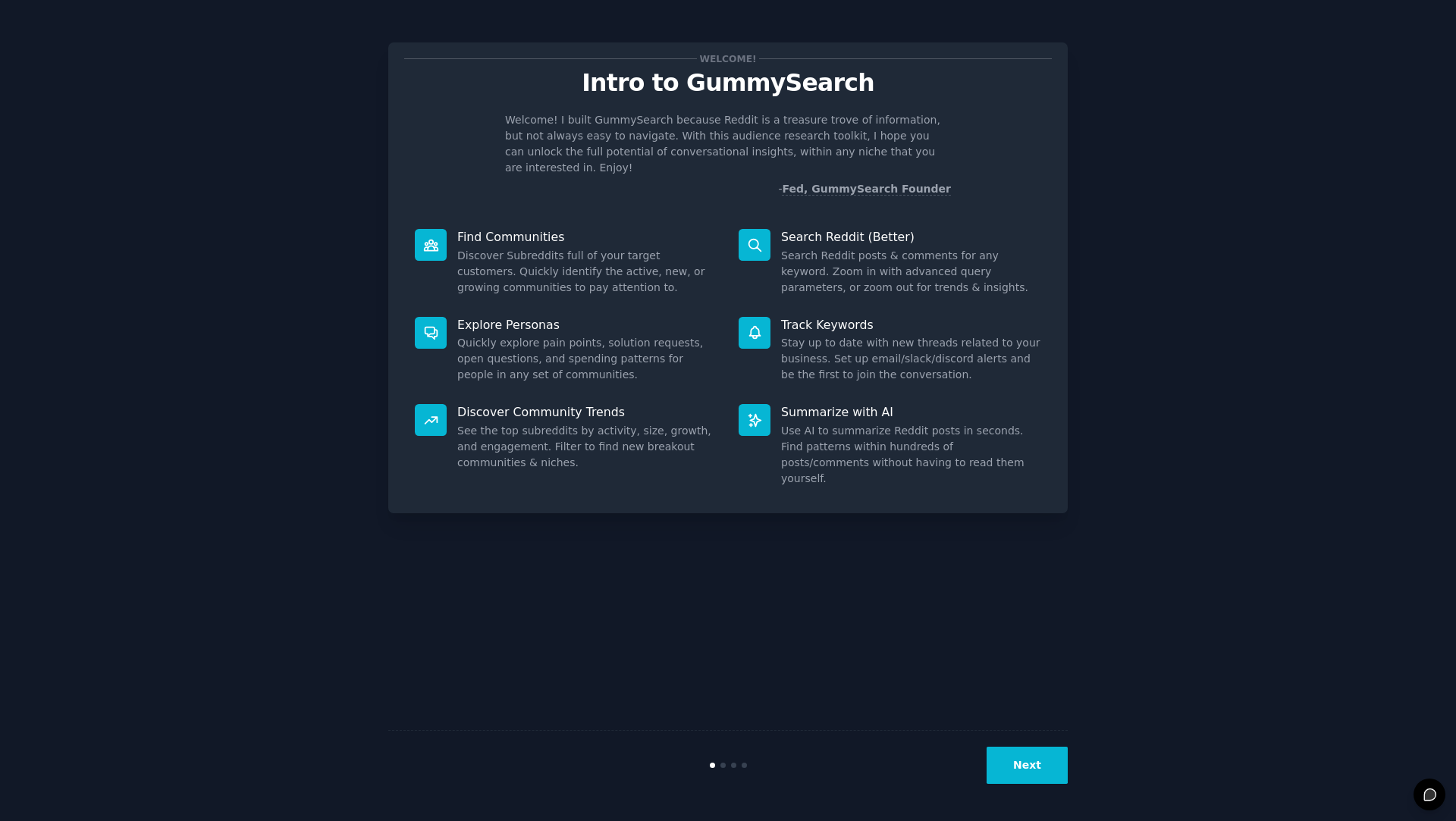 This screenshot has width=1456, height=821. I want to click on dd: Discover Subreddits full of your target customers. Quickly identify the active, new, or growing c..., so click(587, 271).